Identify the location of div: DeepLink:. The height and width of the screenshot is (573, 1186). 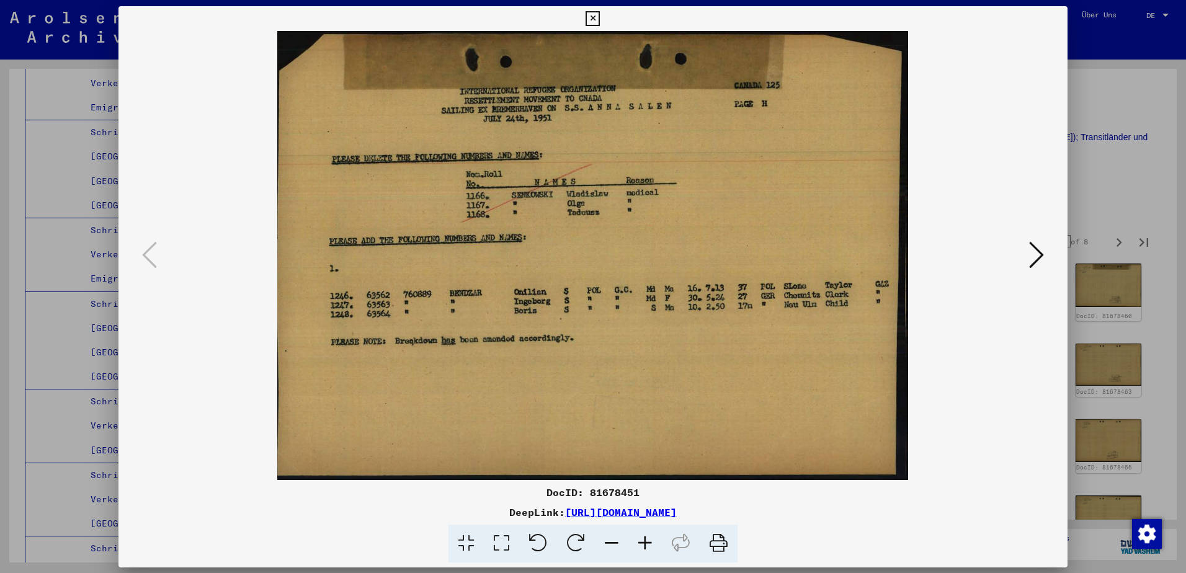
(593, 512).